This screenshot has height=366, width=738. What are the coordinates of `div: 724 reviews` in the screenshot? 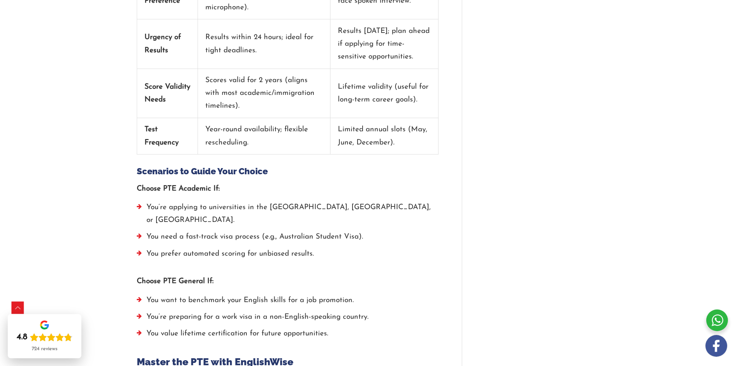 It's located at (45, 349).